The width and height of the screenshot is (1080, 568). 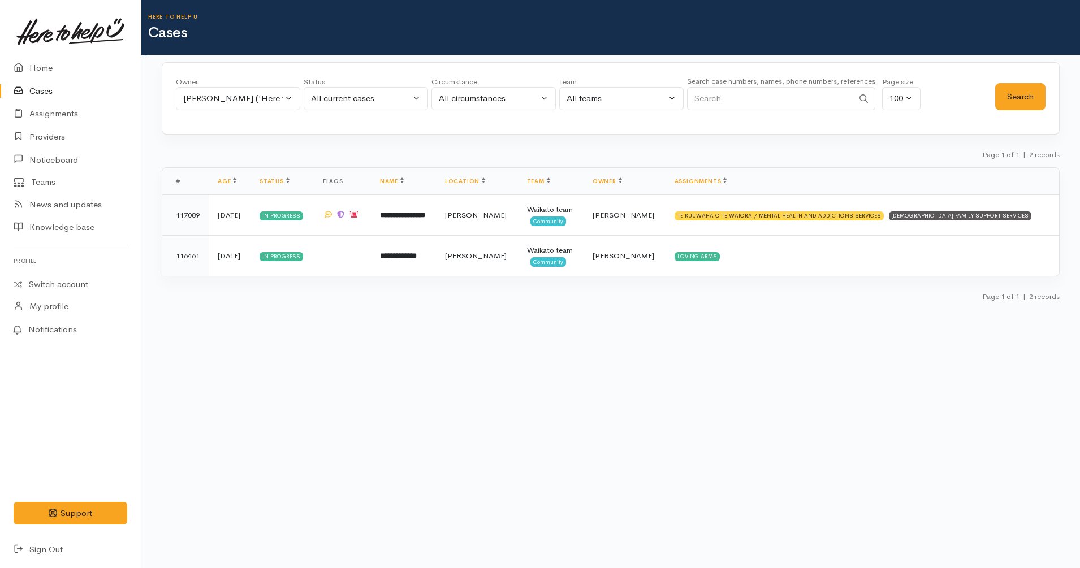 I want to click on button: All teams, so click(x=621, y=98).